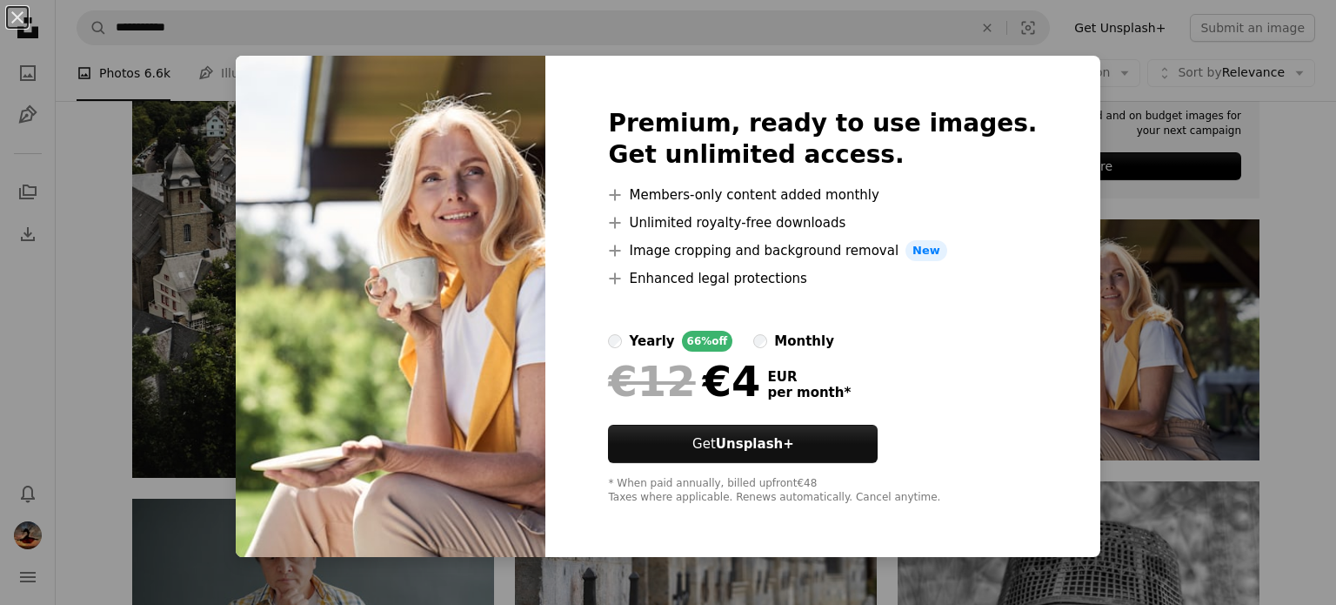 The height and width of the screenshot is (605, 1336). Describe the element at coordinates (755, 444) in the screenshot. I see `strong: Unsplash+` at that location.